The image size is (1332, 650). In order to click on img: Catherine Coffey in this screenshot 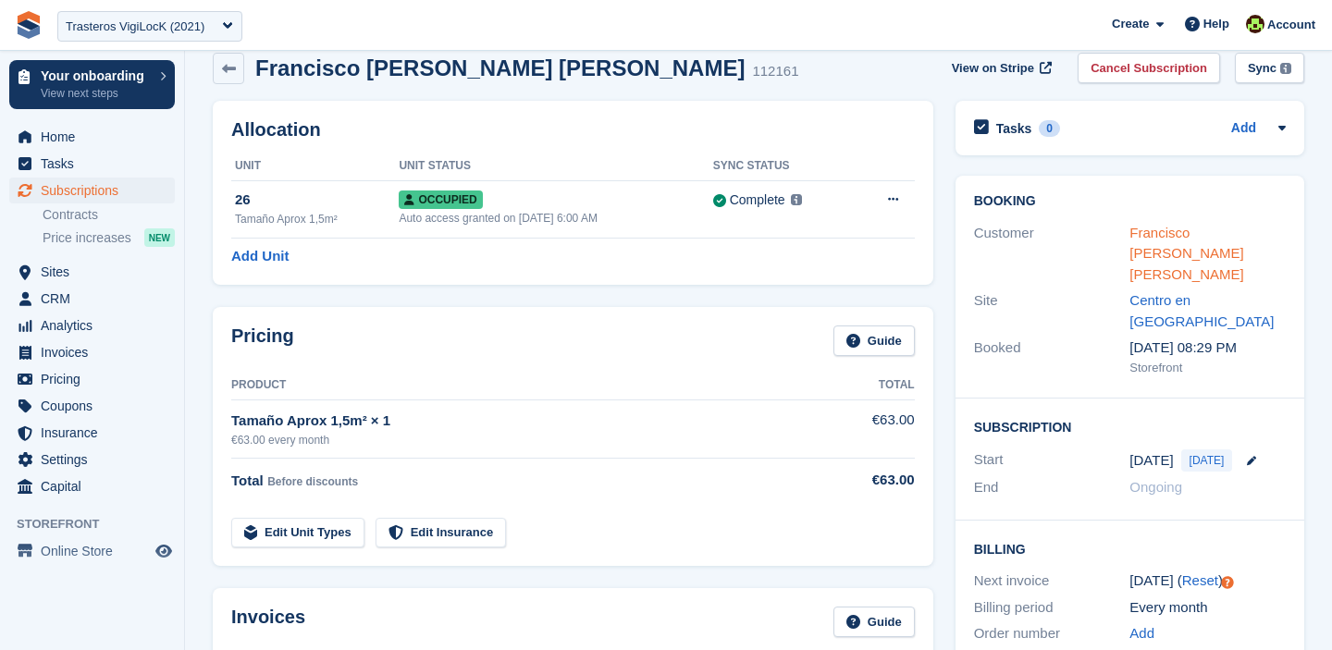, I will do `click(1255, 24)`.